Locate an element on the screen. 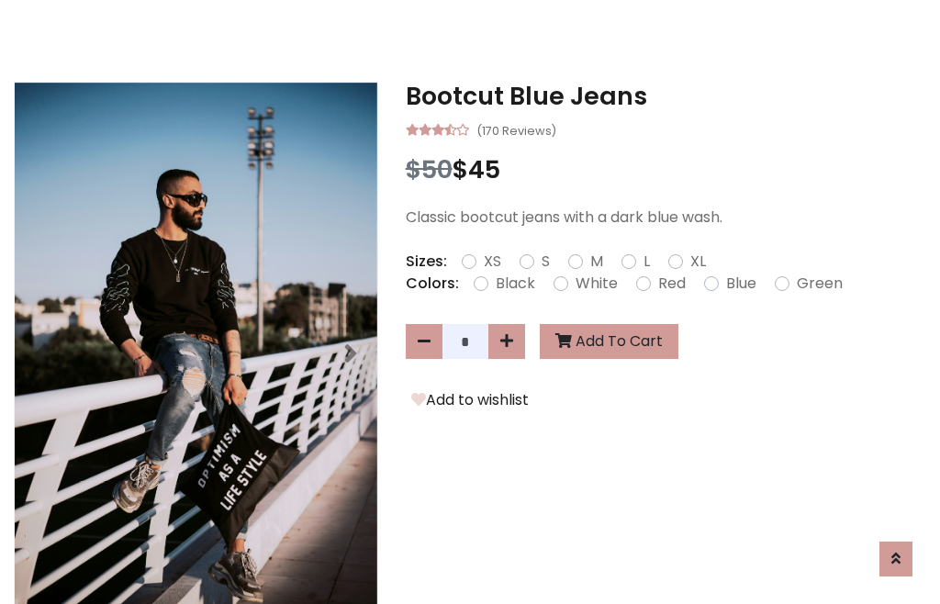 Image resolution: width=940 pixels, height=604 pixels. label: White is located at coordinates (597, 284).